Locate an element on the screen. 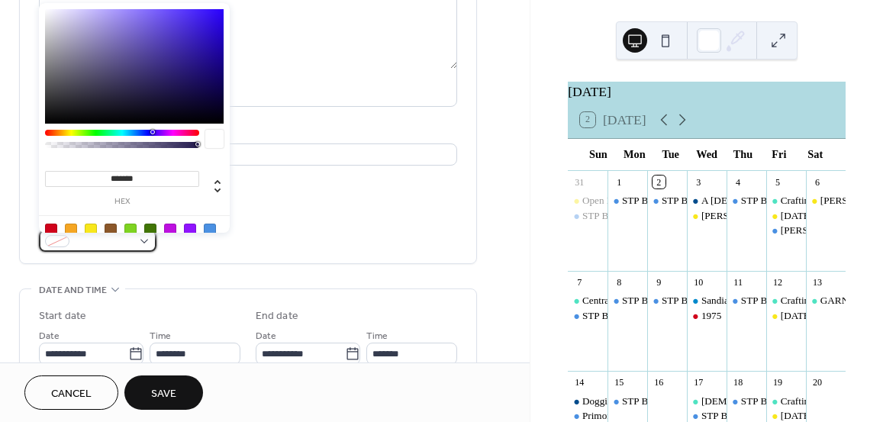 The height and width of the screenshot is (422, 883). div: 7 is located at coordinates (579, 282).